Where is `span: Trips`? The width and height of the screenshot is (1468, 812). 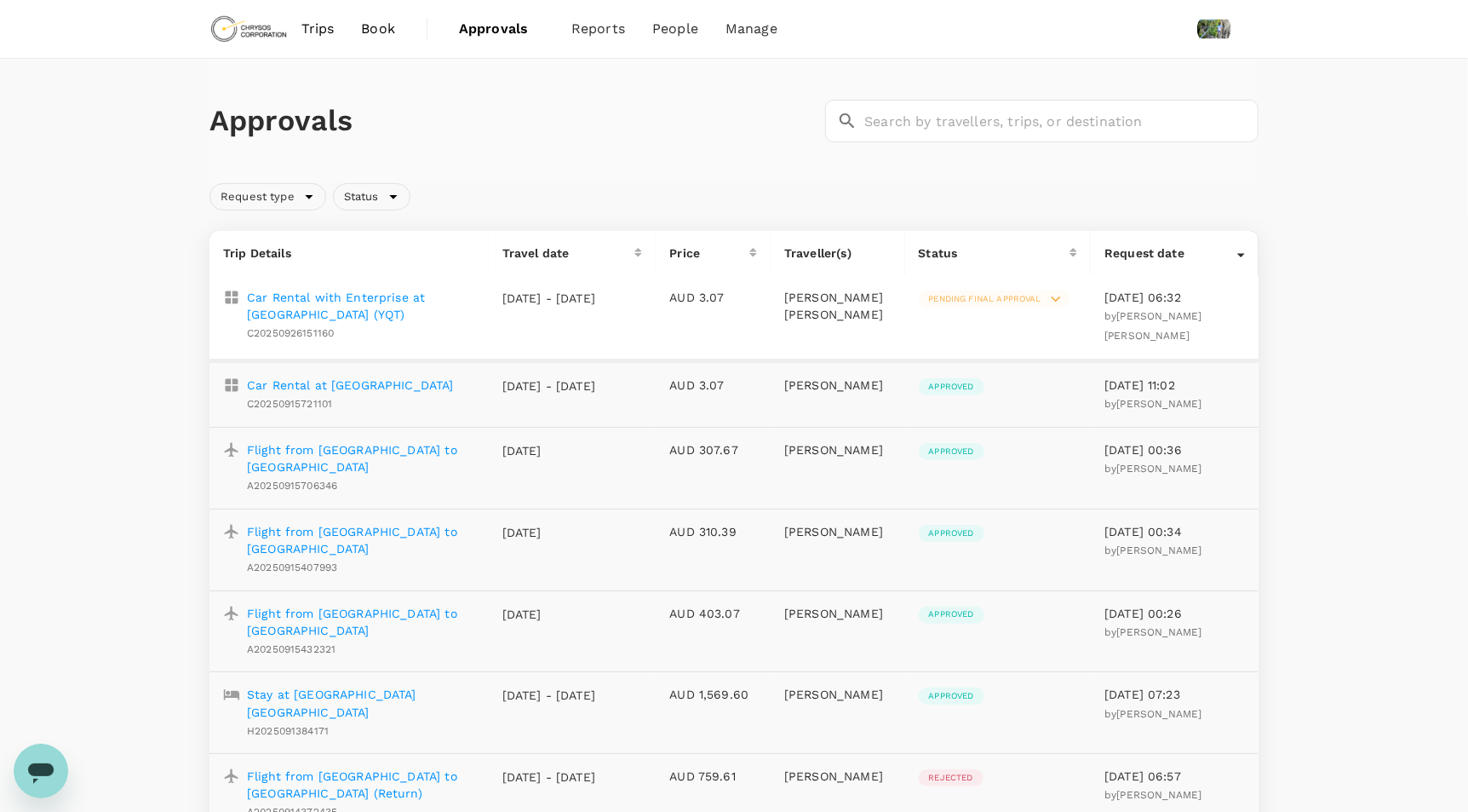 span: Trips is located at coordinates (318, 29).